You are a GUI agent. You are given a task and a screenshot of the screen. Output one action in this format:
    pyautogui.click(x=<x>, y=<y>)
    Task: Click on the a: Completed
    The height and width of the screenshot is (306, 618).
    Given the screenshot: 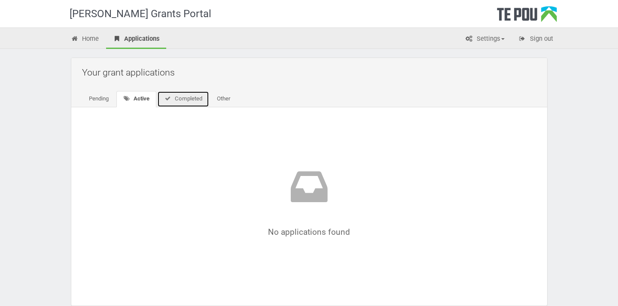 What is the action you would take?
    pyautogui.click(x=183, y=99)
    